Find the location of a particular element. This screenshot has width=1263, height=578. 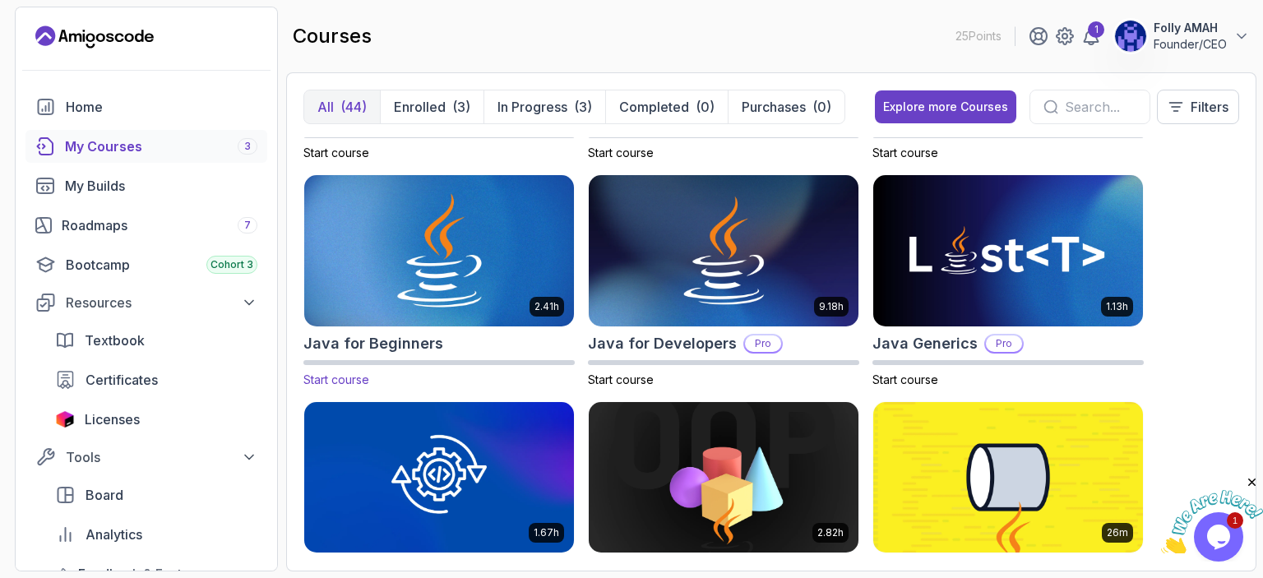

div: Home is located at coordinates (161, 107).